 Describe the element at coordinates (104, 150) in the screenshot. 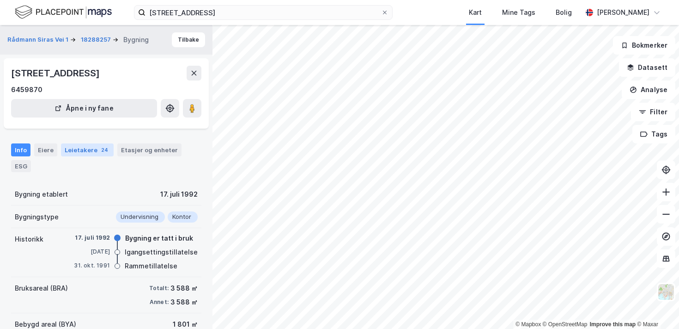

I see `div: 24` at that location.